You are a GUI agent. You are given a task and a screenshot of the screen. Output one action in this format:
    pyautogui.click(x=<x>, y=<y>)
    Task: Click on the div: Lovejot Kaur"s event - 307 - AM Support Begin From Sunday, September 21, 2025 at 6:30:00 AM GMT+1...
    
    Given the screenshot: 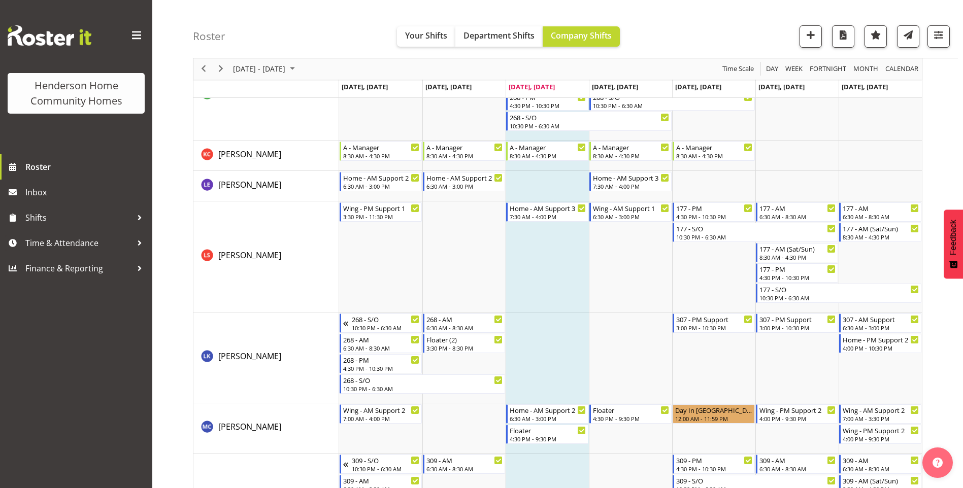 What is the action you would take?
    pyautogui.click(x=880, y=323)
    